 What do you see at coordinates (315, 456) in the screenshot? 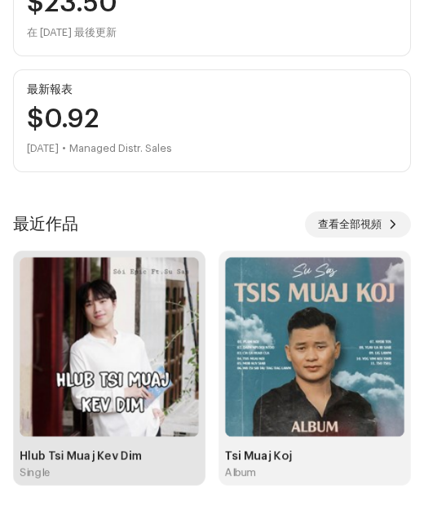
I see `div: Tsi Muaj Koj` at bounding box center [315, 456].